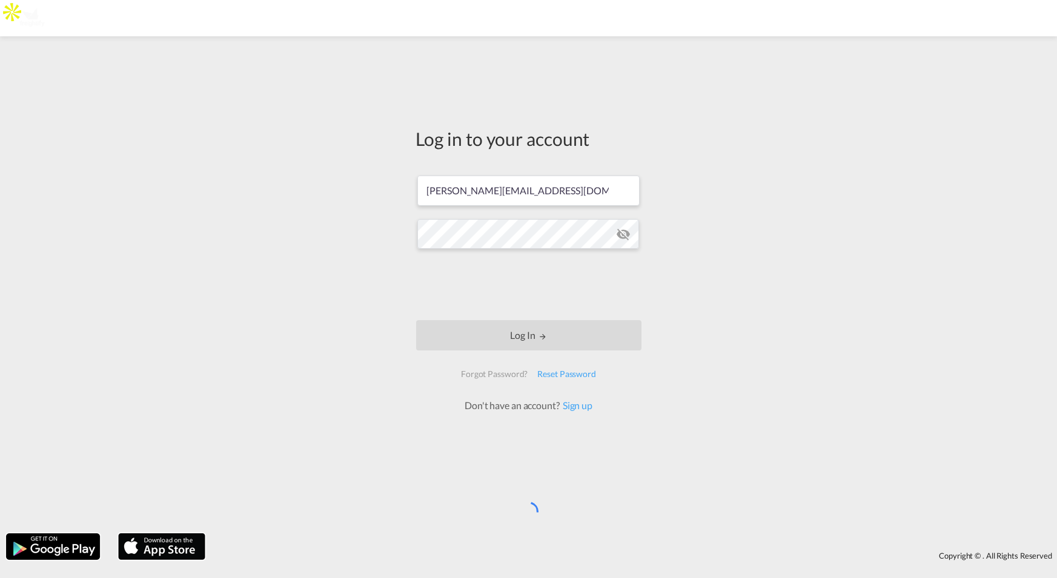 This screenshot has height=578, width=1057. What do you see at coordinates (566, 374) in the screenshot?
I see `div: Reset Password` at bounding box center [566, 374].